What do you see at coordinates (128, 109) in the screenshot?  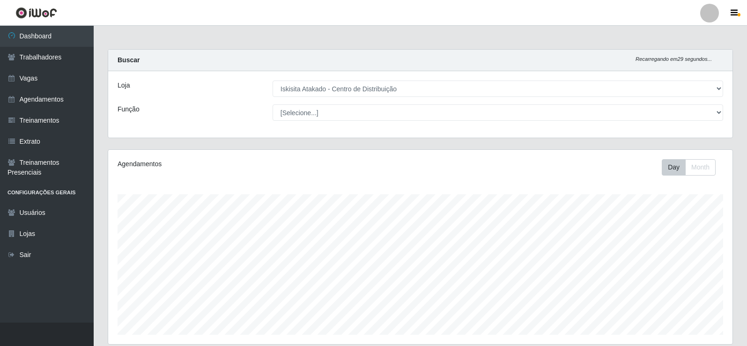 I see `label: Função` at bounding box center [128, 109].